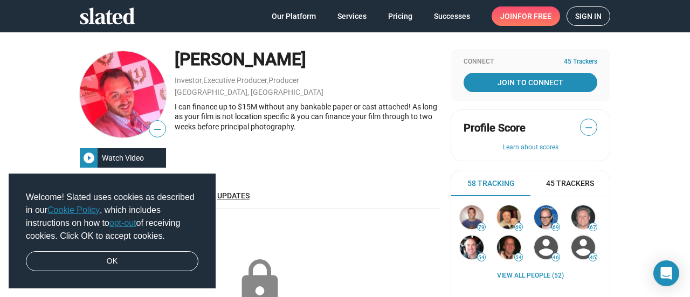 This screenshot has height=297, width=690. What do you see at coordinates (112, 261) in the screenshot?
I see `a: dismiss cookie message` at bounding box center [112, 261].